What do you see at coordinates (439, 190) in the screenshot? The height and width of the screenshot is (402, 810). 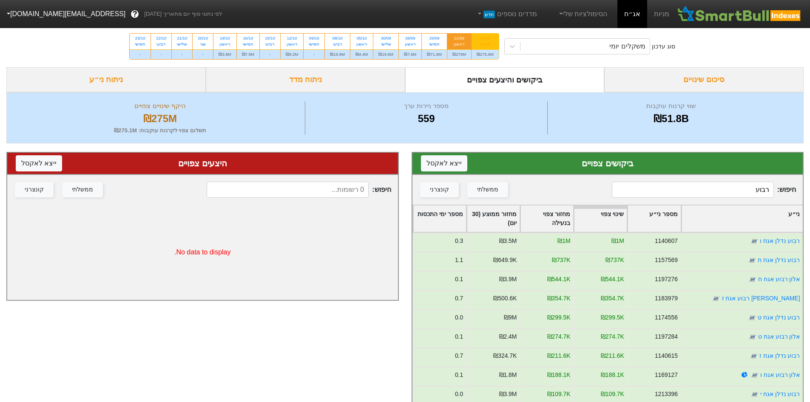 I see `button: קונצרני` at bounding box center [439, 190].